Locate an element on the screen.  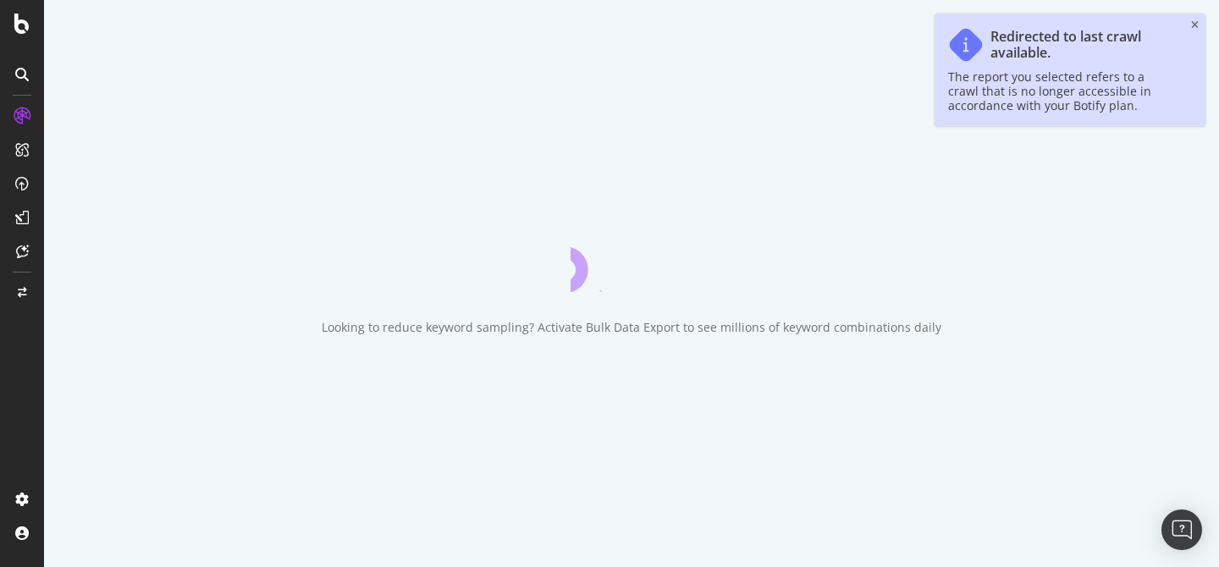
div: close toast is located at coordinates (1194, 25).